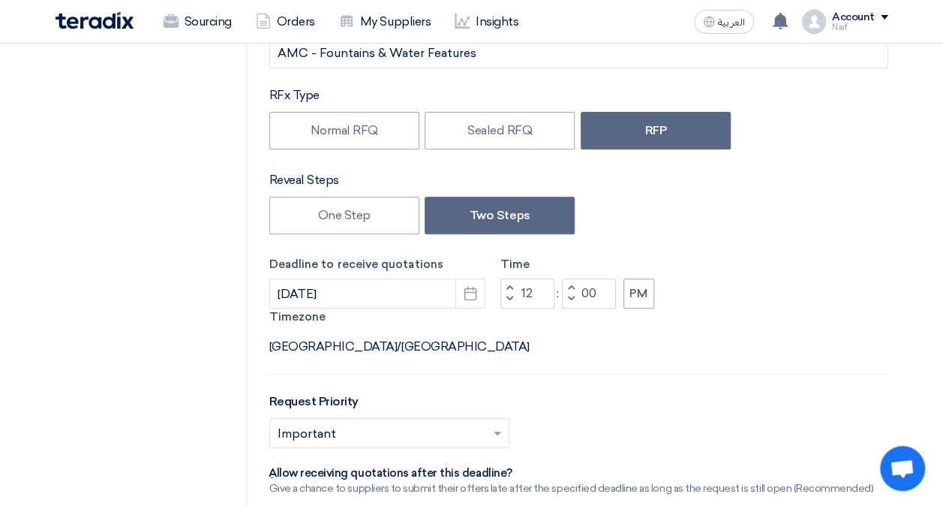  I want to click on div: Naif, so click(860, 27).